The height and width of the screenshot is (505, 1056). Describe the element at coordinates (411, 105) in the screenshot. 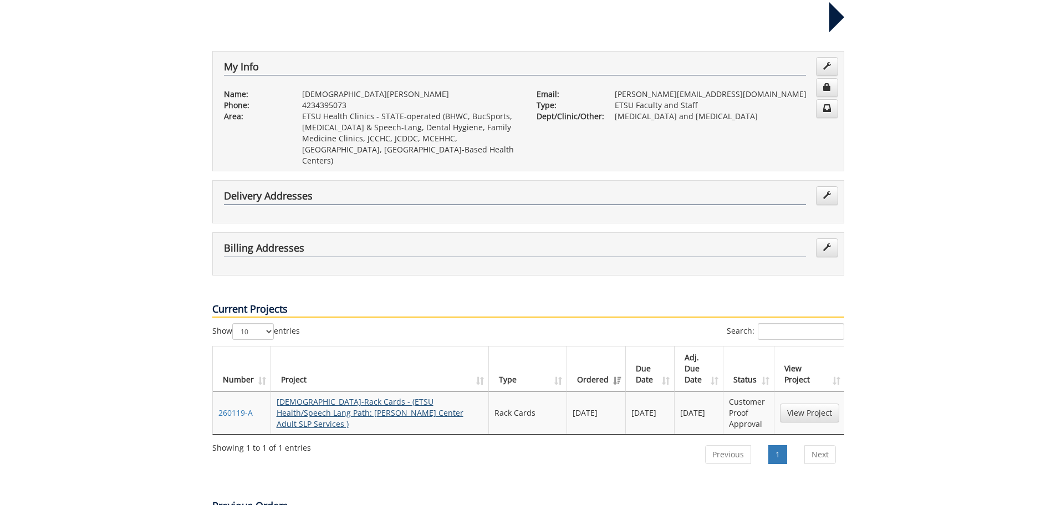

I see `p: 4234395073` at that location.